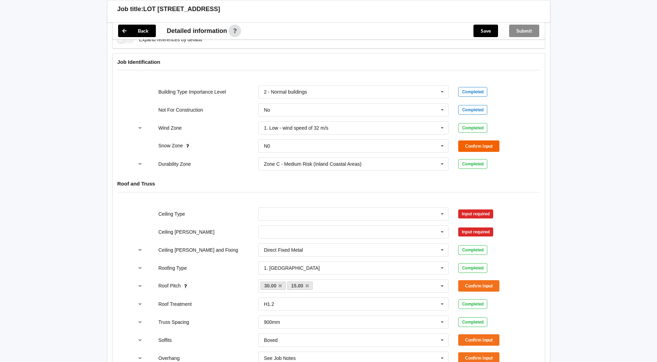  I want to click on label: Expand references by default, so click(160, 39).